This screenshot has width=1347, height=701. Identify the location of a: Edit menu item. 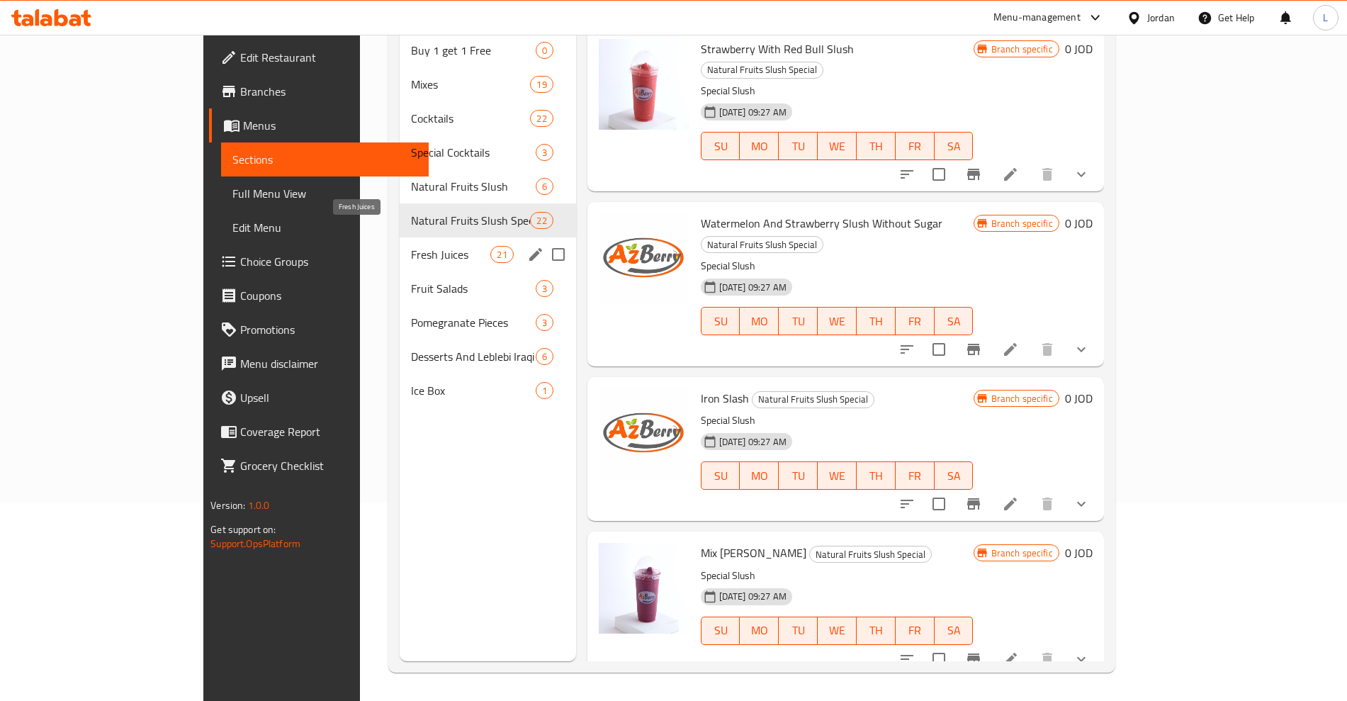
(1011, 174).